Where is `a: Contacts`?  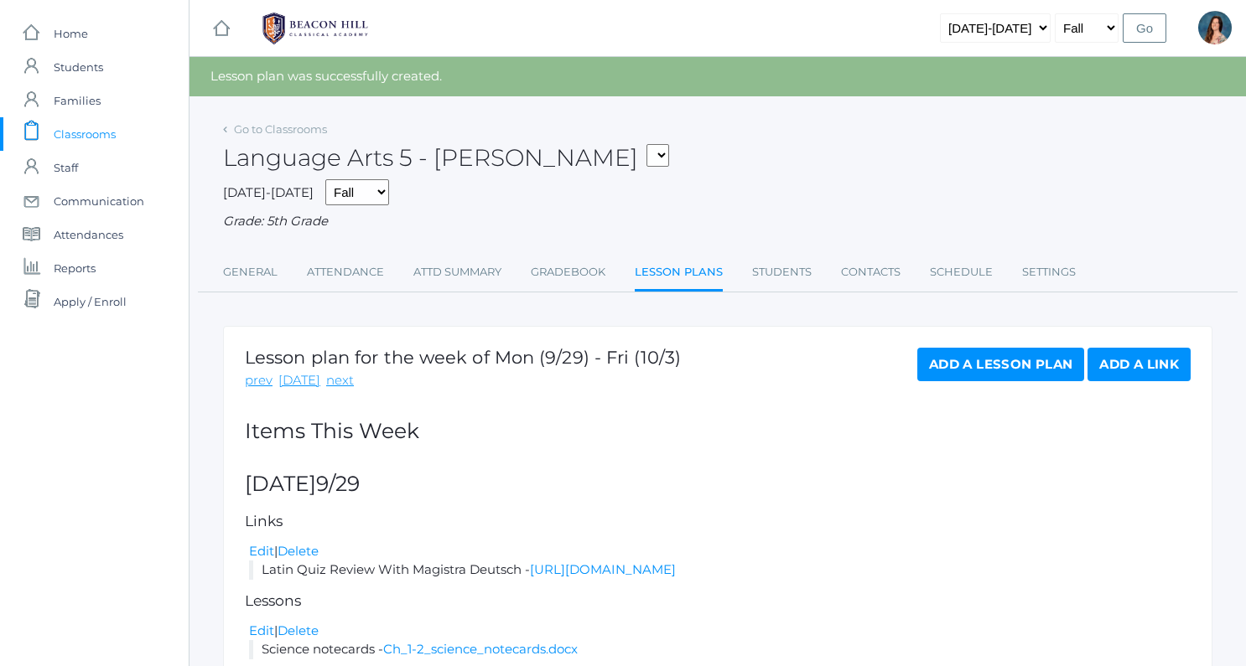
a: Contacts is located at coordinates (870, 272).